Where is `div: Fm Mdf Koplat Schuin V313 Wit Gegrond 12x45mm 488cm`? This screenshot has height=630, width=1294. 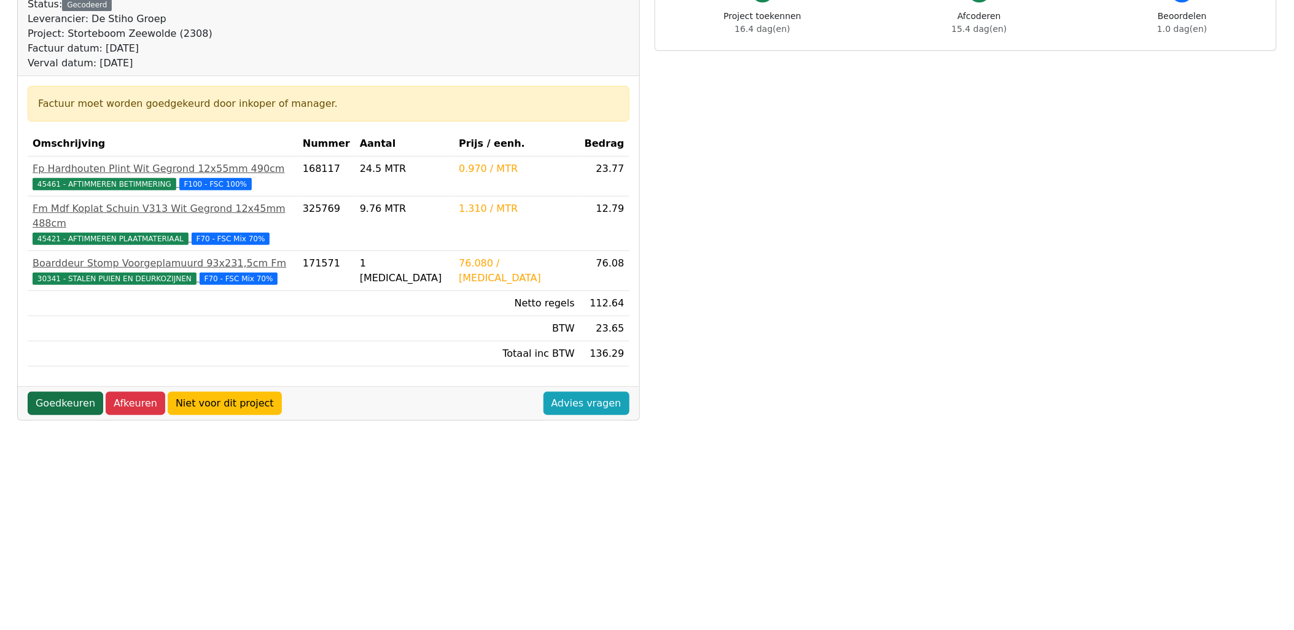 div: Fm Mdf Koplat Schuin V313 Wit Gegrond 12x45mm 488cm is located at coordinates (163, 216).